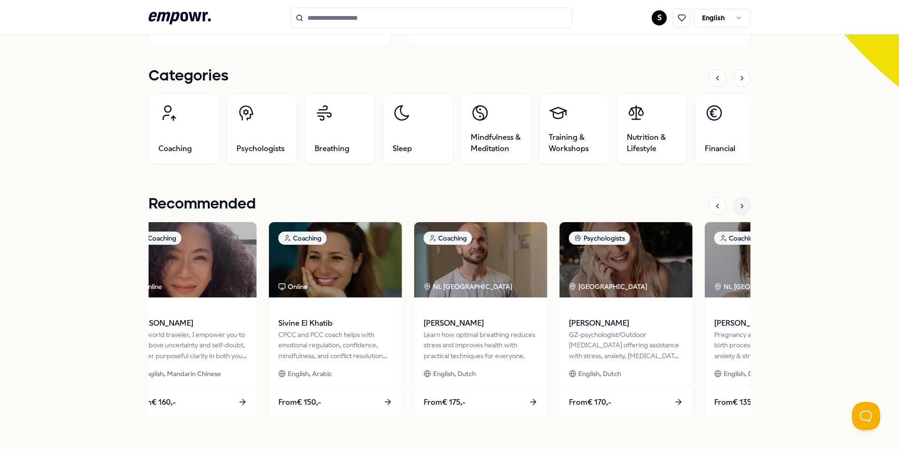 Image resolution: width=899 pixels, height=449 pixels. I want to click on a: Mindfulness & Meditation, so click(496, 129).